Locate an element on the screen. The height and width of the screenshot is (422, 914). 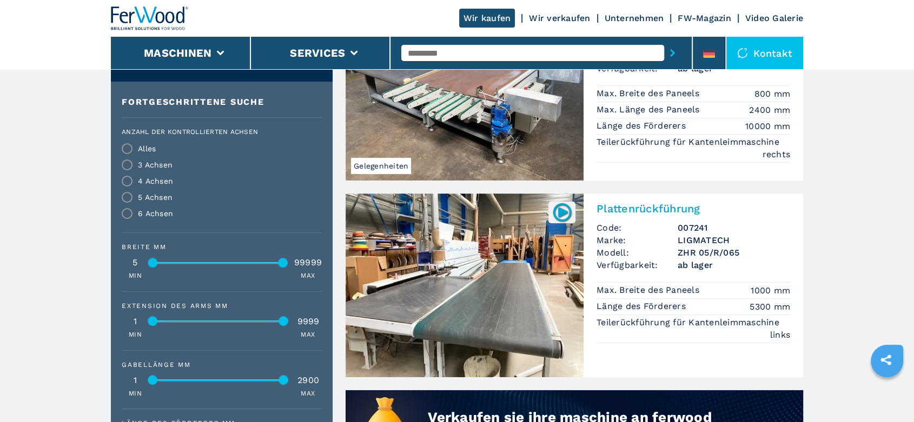
img: Kontakt is located at coordinates (742, 53).